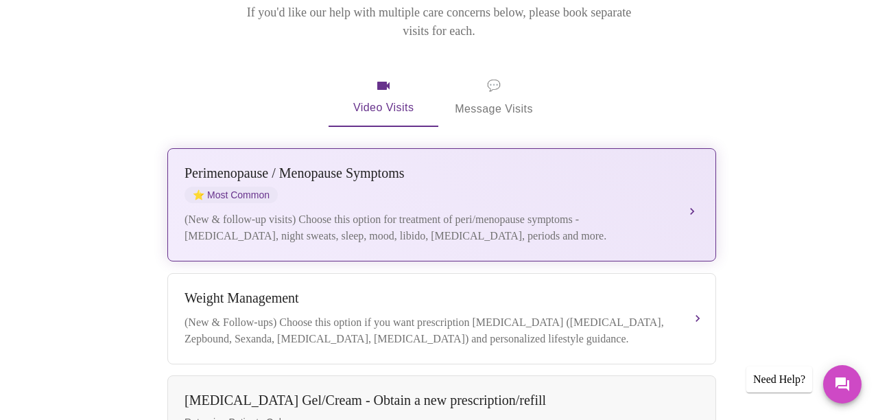 The height and width of the screenshot is (420, 878). I want to click on span: message, so click(494, 86).